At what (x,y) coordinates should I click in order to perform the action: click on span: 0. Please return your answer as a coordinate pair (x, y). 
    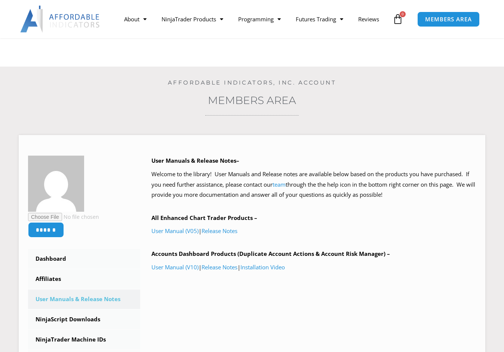
    Looking at the image, I should click on (402, 14).